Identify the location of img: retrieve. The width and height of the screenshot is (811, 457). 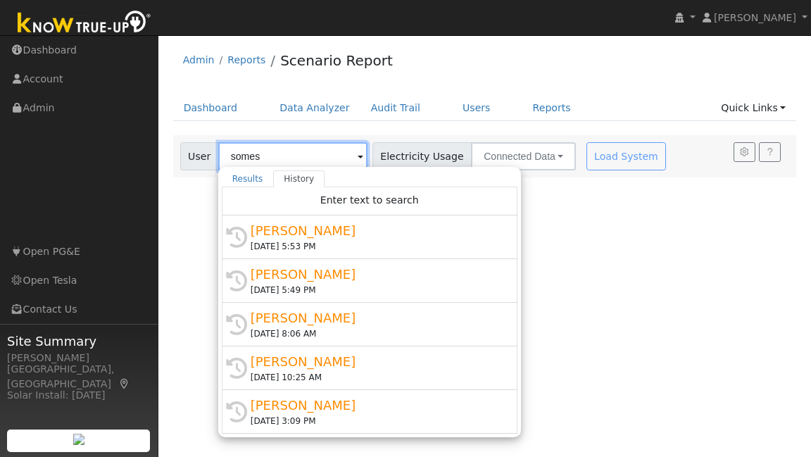
(79, 439).